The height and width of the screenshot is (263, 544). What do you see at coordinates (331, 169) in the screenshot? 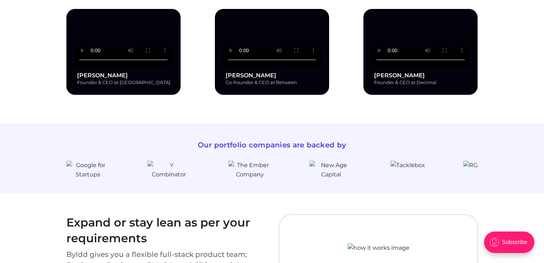
I see `img: New Age Capital` at bounding box center [331, 169].